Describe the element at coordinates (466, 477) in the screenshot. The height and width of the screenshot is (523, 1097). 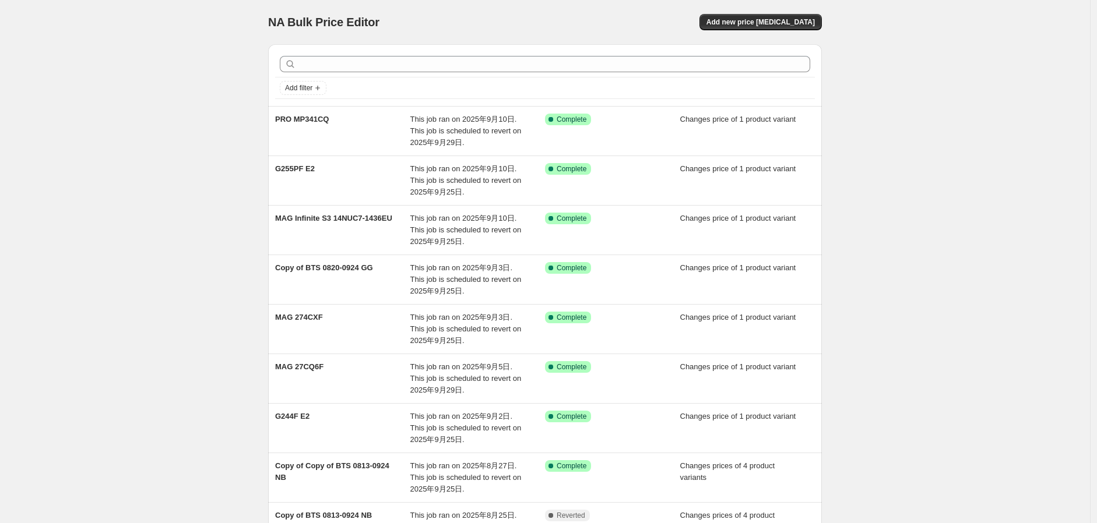
I see `span: This job ran on 2025年8月27日. This job is scheduled to revert on 2025年9月25日.` at that location.